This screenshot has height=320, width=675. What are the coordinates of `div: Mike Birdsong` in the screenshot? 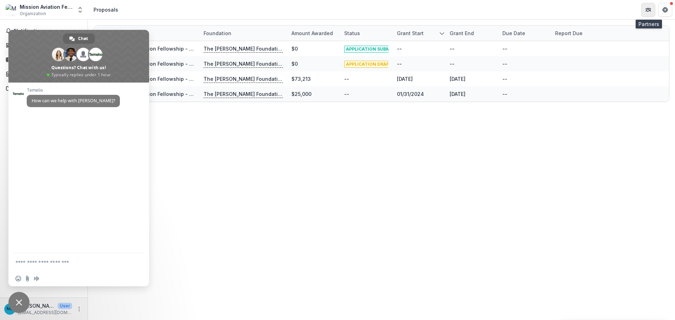 It's located at (10, 309).